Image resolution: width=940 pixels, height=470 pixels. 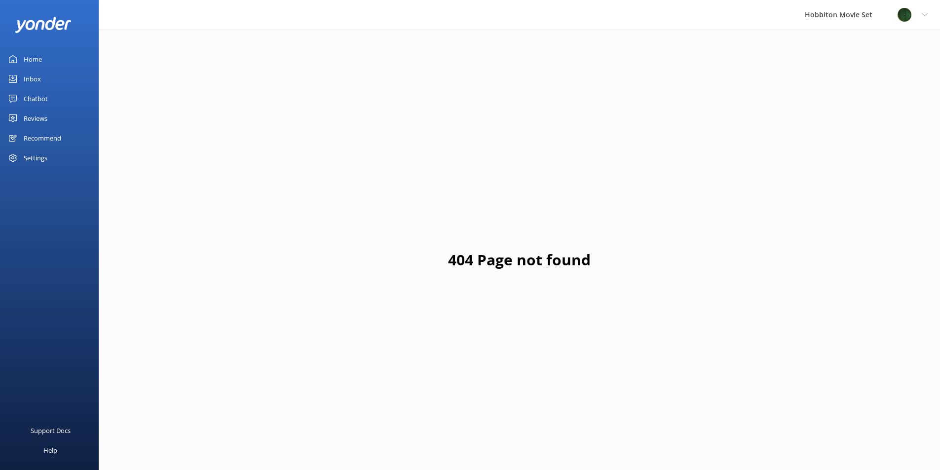 I want to click on img: 34-1625720359.png, so click(x=904, y=15).